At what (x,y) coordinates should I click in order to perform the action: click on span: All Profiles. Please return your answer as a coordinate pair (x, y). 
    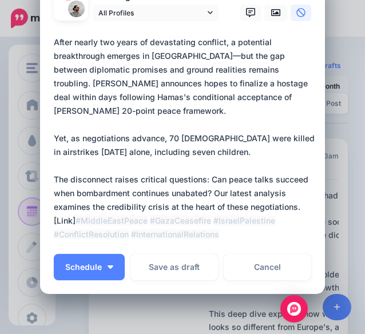
    Looking at the image, I should click on (152, 13).